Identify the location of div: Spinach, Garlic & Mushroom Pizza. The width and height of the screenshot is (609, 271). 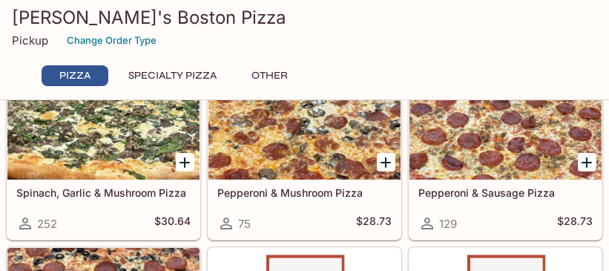
(103, 135).